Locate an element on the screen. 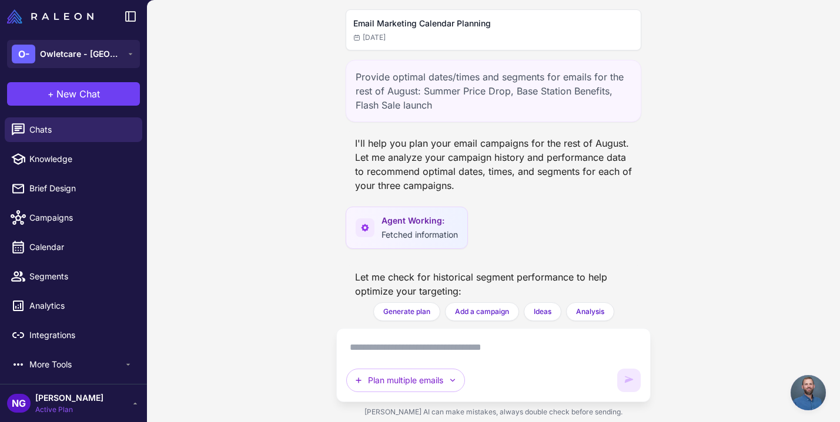 The width and height of the screenshot is (840, 422). a: Raleon Logo is located at coordinates (52, 16).